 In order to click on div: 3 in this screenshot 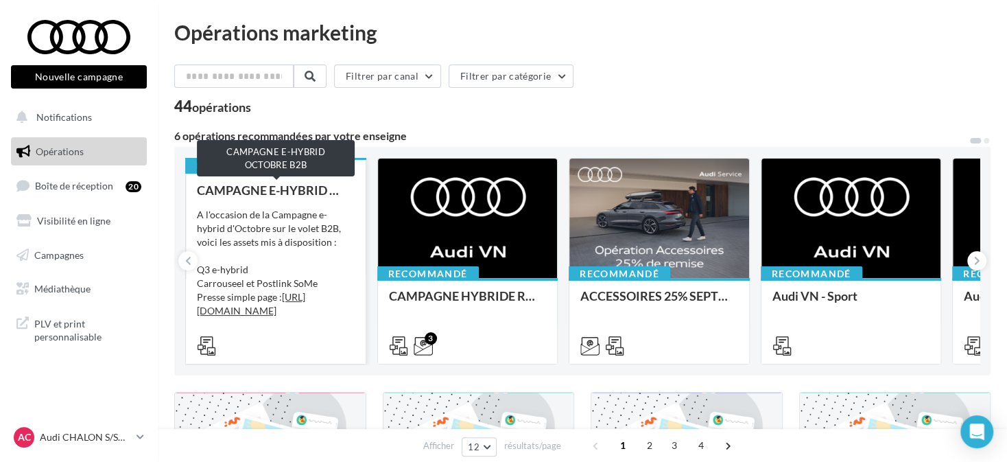, I will do `click(431, 338)`.